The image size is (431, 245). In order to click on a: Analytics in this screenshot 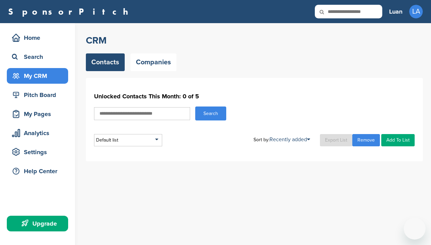, I will do `click(37, 133)`.